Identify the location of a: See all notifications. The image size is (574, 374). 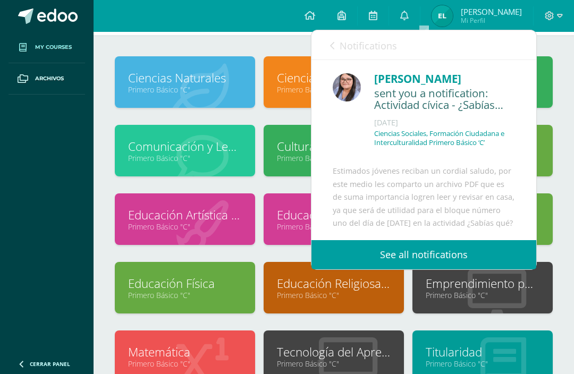
(423, 254).